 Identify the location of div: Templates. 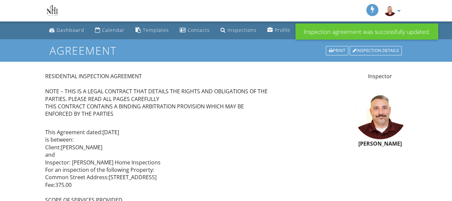
(156, 30).